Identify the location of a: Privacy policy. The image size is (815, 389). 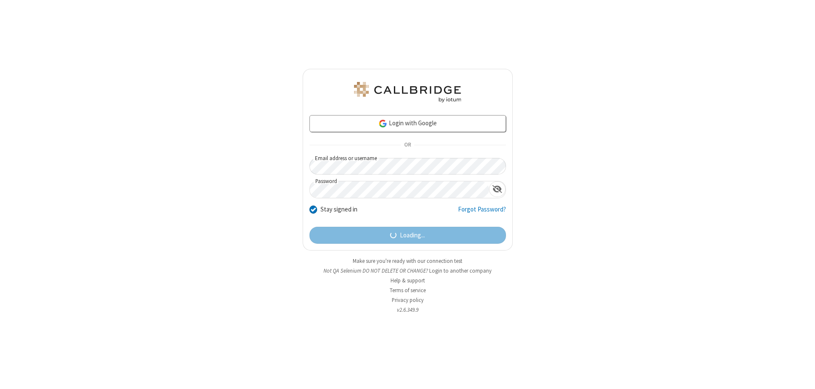
(407, 300).